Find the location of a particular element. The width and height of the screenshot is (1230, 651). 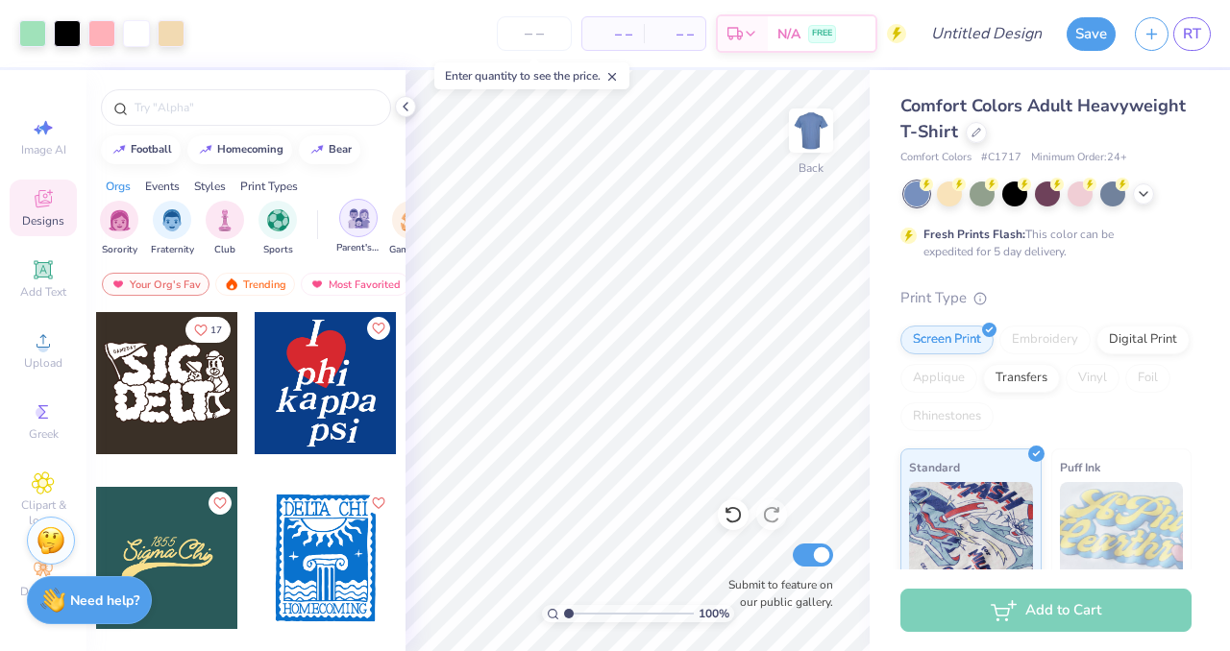

div: Print Types is located at coordinates (269, 186).